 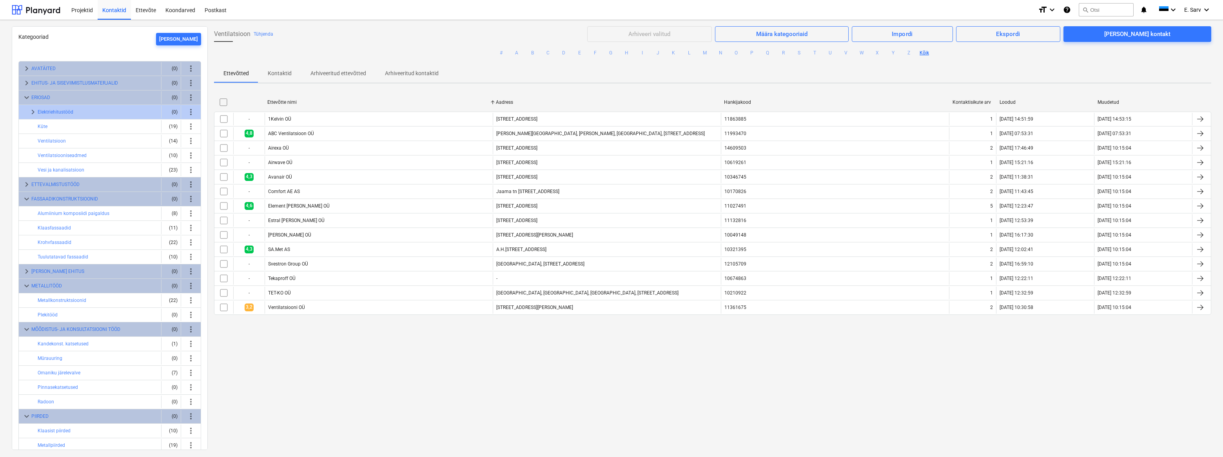 I want to click on div: Tekaproff OÜ, so click(x=282, y=279).